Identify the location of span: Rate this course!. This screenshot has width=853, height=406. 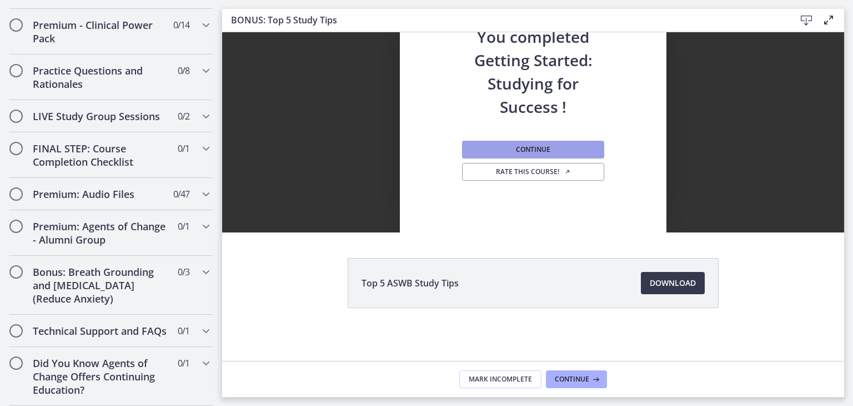
(533, 172).